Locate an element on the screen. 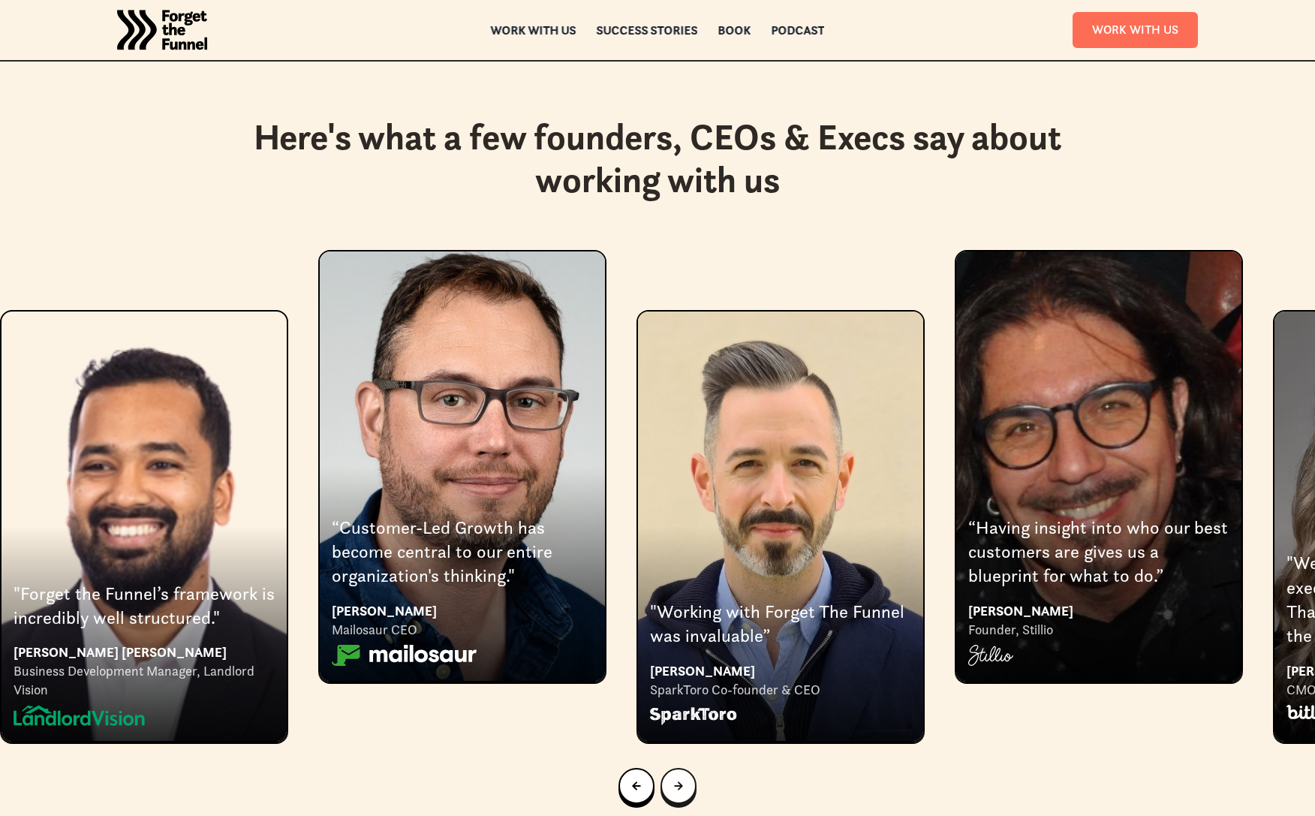 The image size is (1315, 816). div: 4 of 9 is located at coordinates (781, 496).